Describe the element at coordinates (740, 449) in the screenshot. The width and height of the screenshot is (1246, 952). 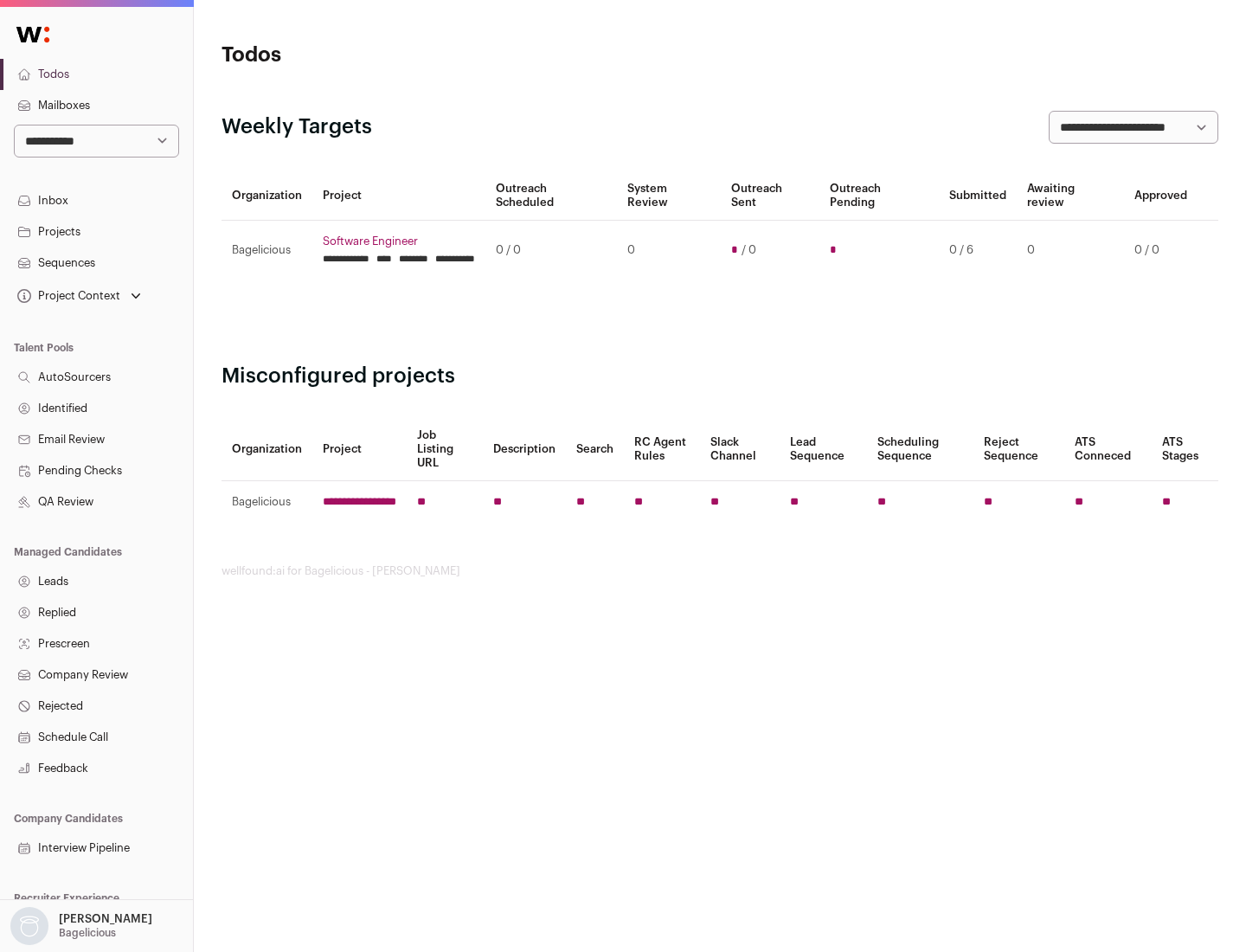
I see `th: Slack Channel` at that location.